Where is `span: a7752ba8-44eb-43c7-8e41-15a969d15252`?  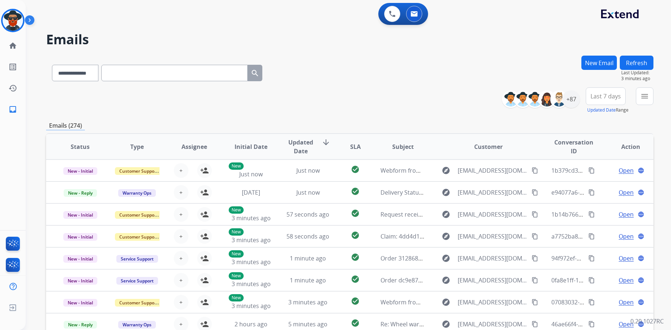 span: a7752ba8-44eb-43c7-8e41-15a969d15252 is located at coordinates (608, 236).